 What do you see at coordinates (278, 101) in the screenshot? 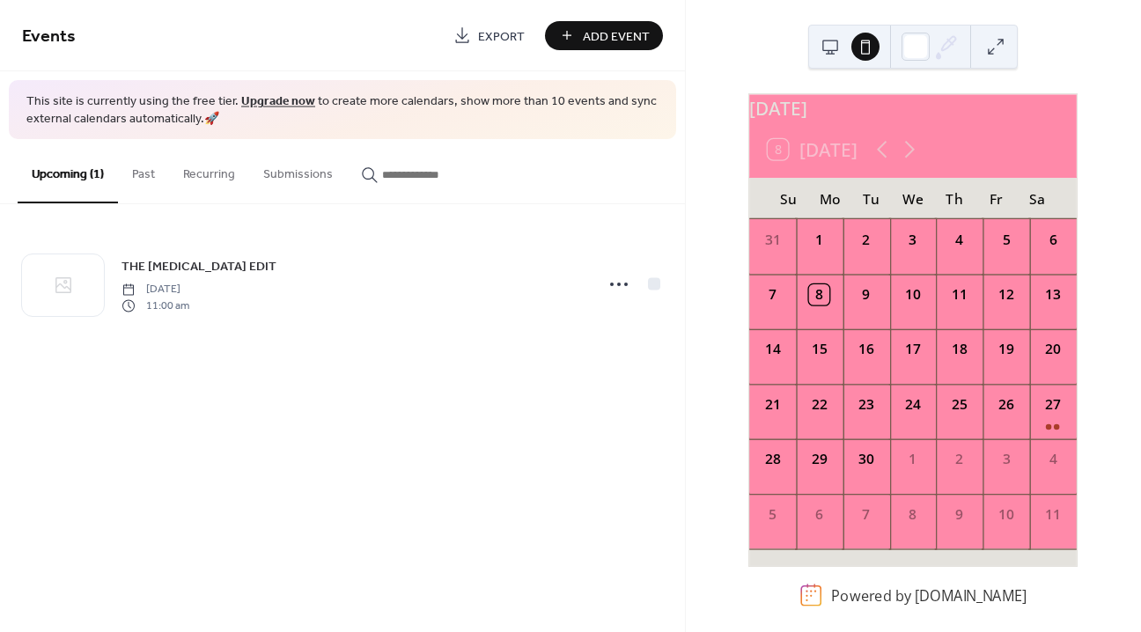
I see `a: Upgrade now` at bounding box center [278, 101].